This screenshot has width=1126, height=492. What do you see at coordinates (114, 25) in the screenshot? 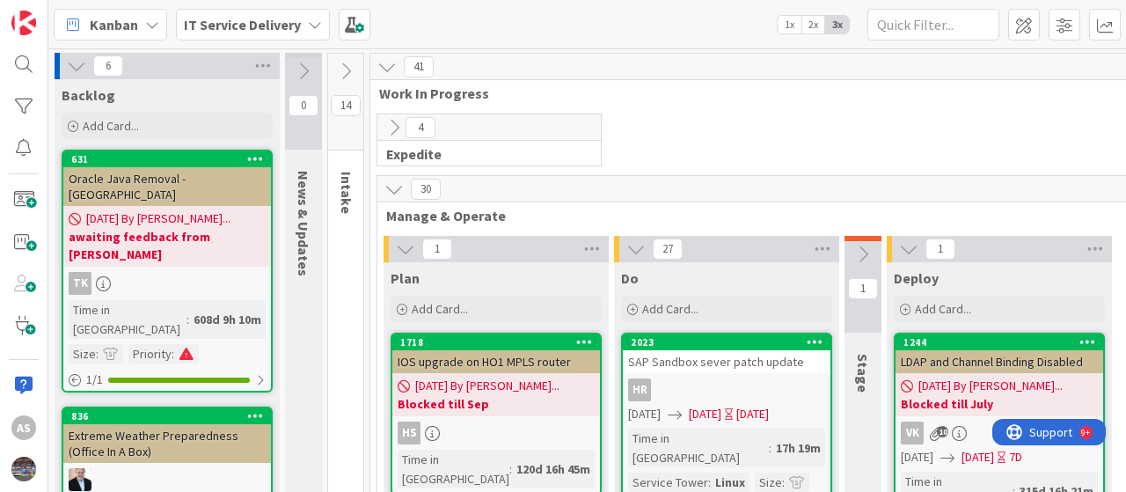
I see `span: Kanban` at bounding box center [114, 25].